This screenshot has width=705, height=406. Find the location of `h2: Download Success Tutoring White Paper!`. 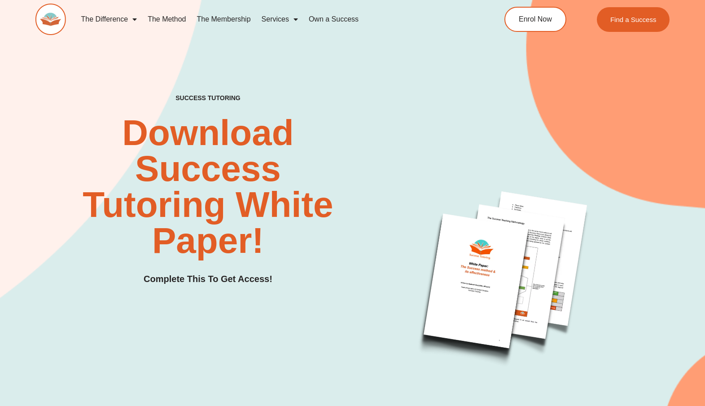

h2: Download Success Tutoring White Paper! is located at coordinates (208, 187).